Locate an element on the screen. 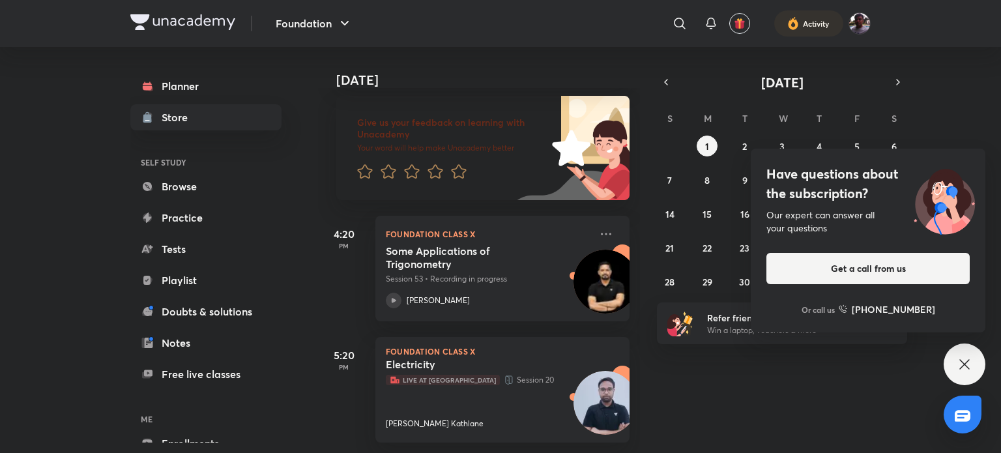  button: Get a call from us is located at coordinates (868, 269).